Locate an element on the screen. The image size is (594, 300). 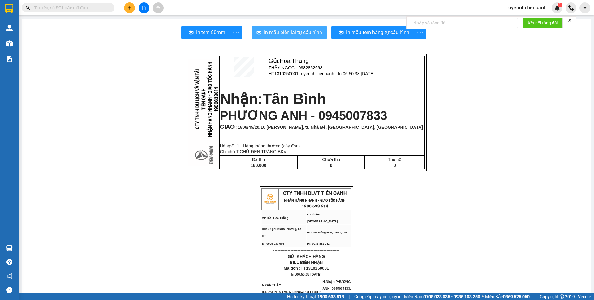
span: search is located at coordinates (28, 8).